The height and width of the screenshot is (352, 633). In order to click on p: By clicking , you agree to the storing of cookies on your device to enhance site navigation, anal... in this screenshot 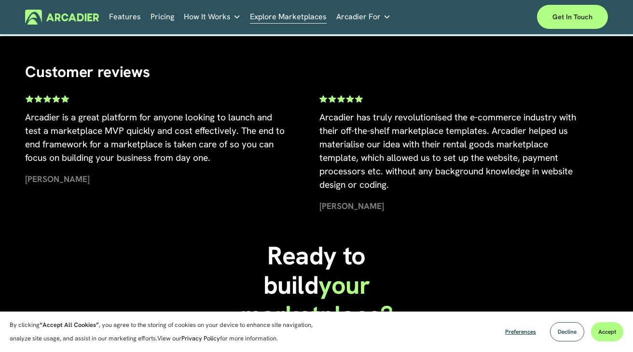, I will do `click(166, 332)`.